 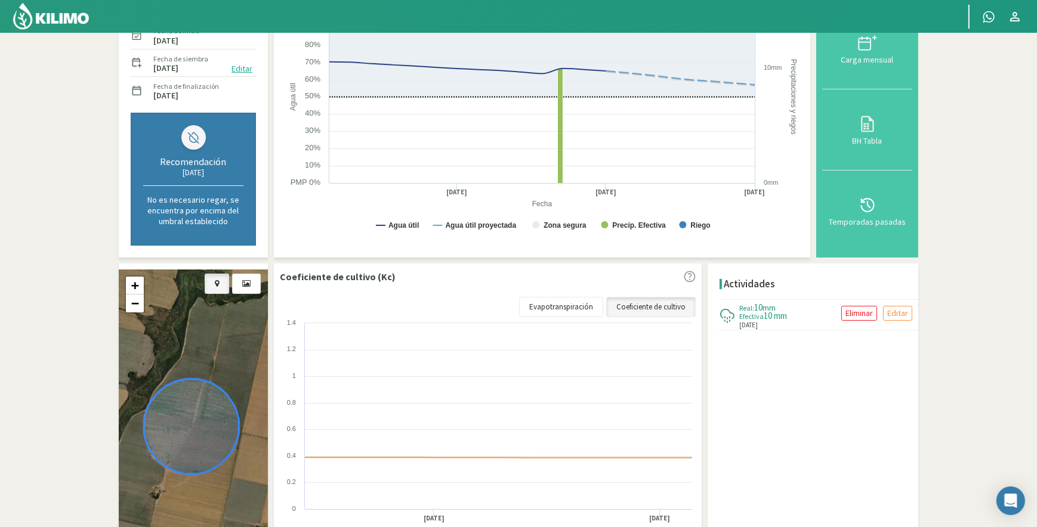 What do you see at coordinates (294, 509) in the screenshot?
I see `text: 0` at bounding box center [294, 509].